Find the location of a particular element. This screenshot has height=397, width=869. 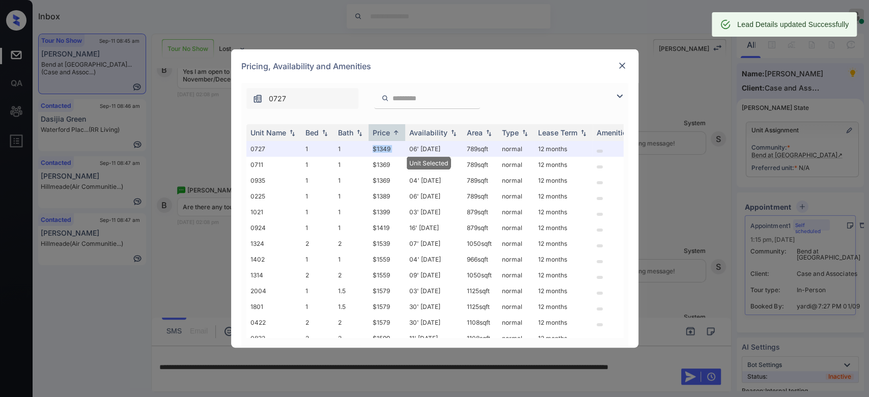

td: 1402 is located at coordinates (274, 259).